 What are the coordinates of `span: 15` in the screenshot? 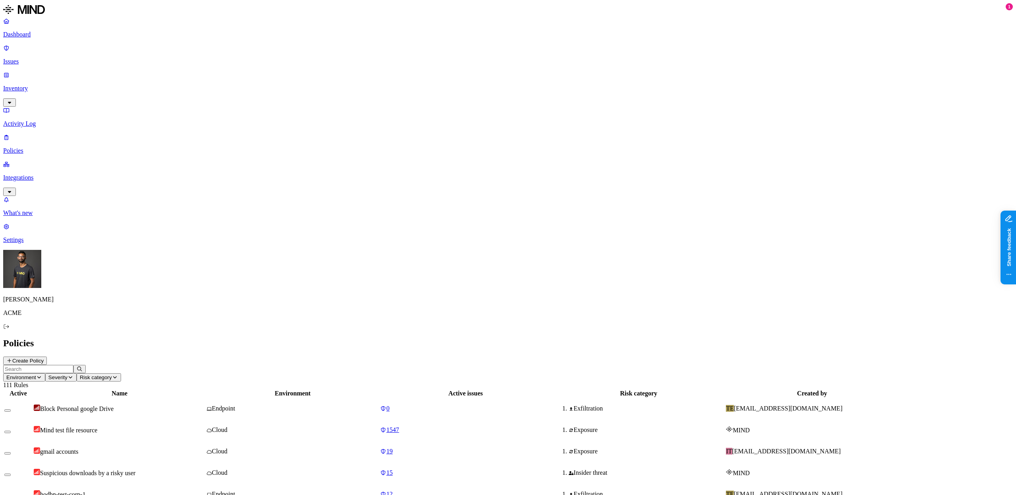 It's located at (390, 473).